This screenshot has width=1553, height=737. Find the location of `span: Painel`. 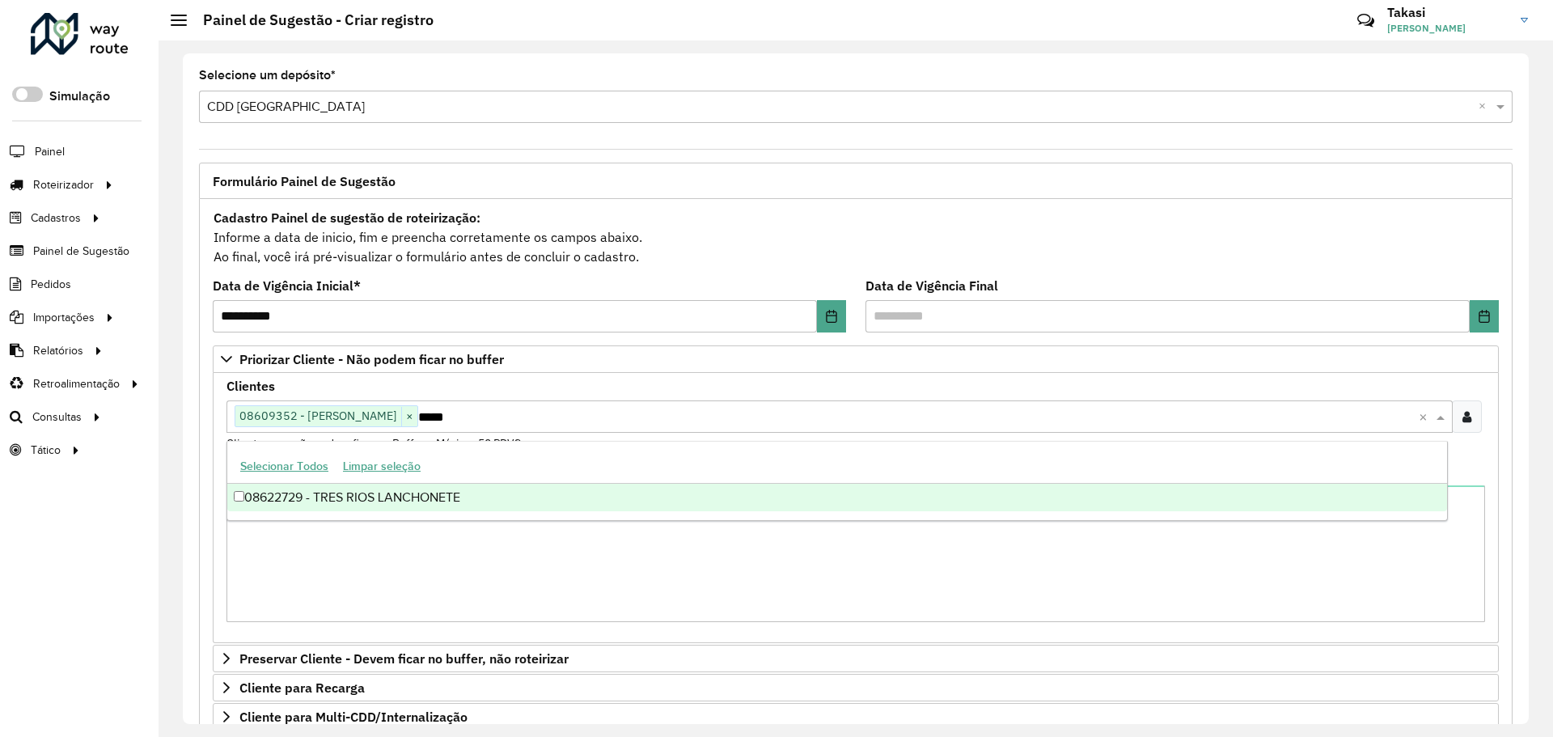

span: Painel is located at coordinates (49, 151).